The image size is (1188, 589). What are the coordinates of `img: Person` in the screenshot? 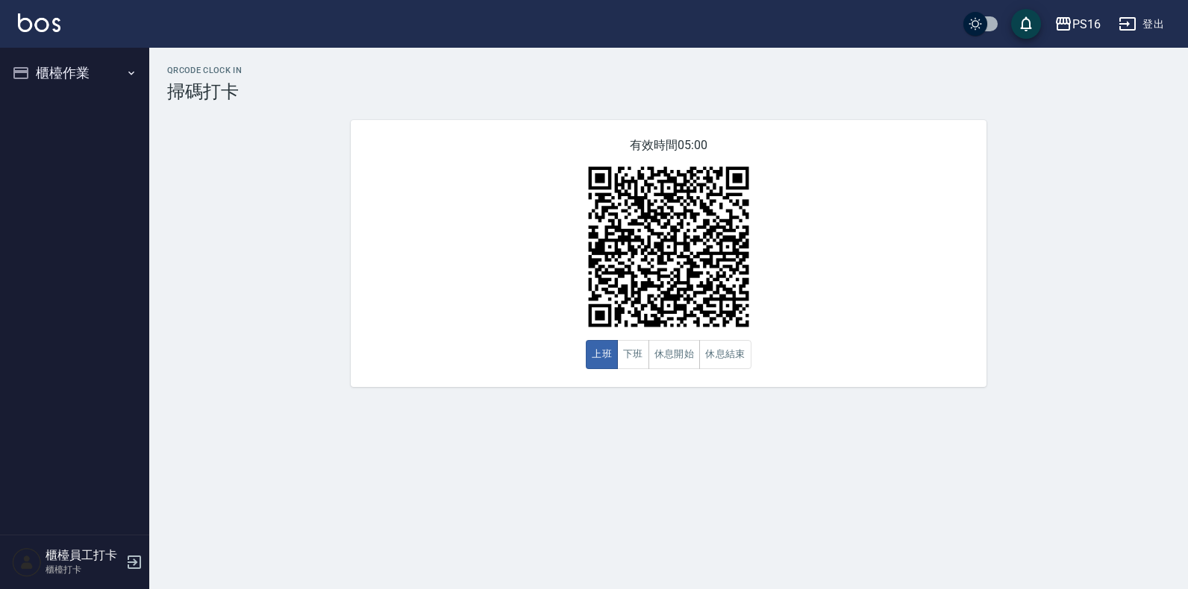 It's located at (27, 563).